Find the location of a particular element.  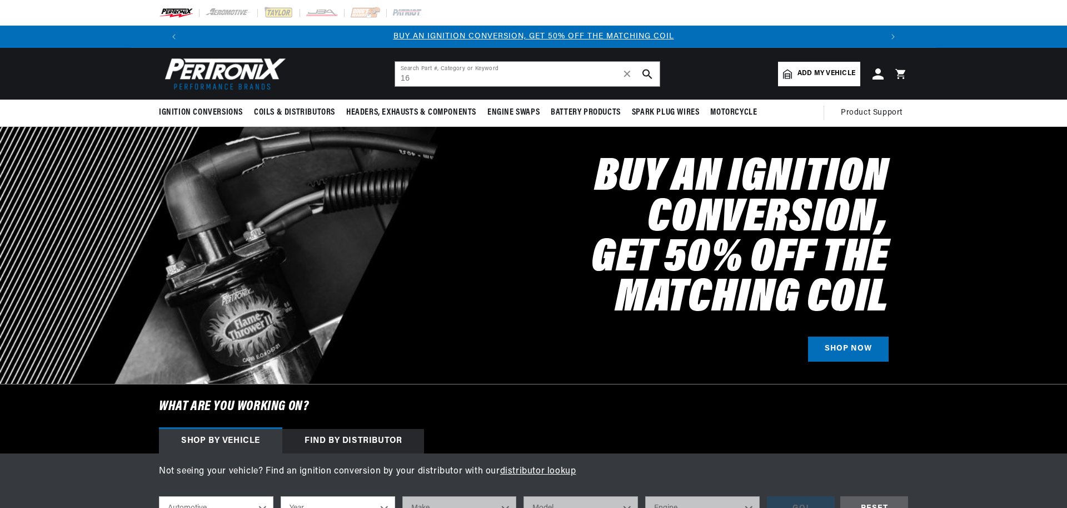

summary: Ignition Conversions is located at coordinates (203, 112).